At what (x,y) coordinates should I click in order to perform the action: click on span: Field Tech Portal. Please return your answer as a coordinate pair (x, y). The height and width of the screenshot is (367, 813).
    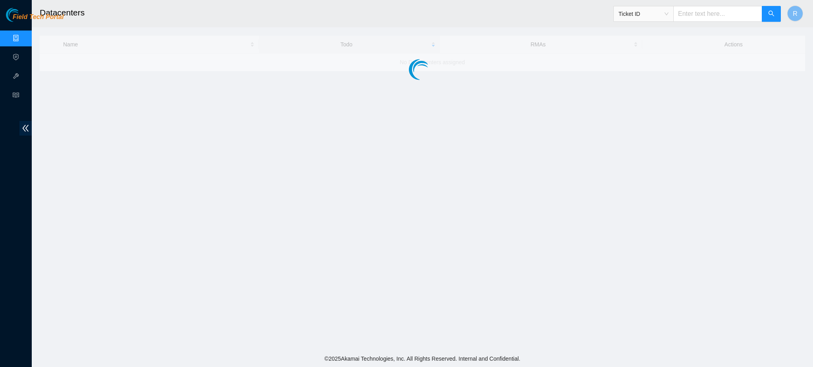
    Looking at the image, I should click on (38, 17).